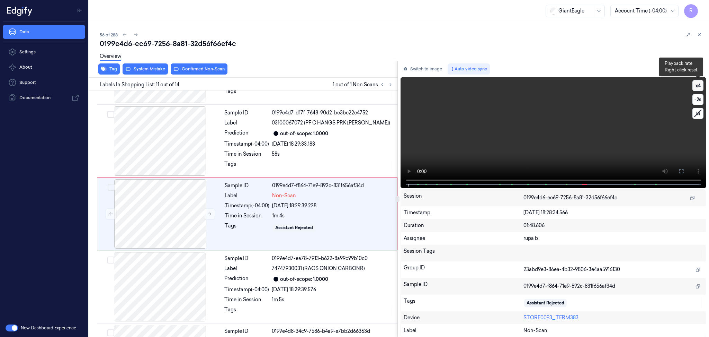 This screenshot has width=709, height=337. Describe the element at coordinates (691, 11) in the screenshot. I see `button: R` at that location.